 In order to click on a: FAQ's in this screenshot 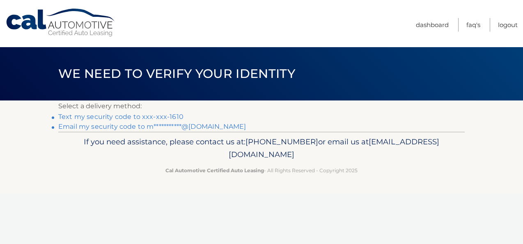, I will do `click(473, 25)`.